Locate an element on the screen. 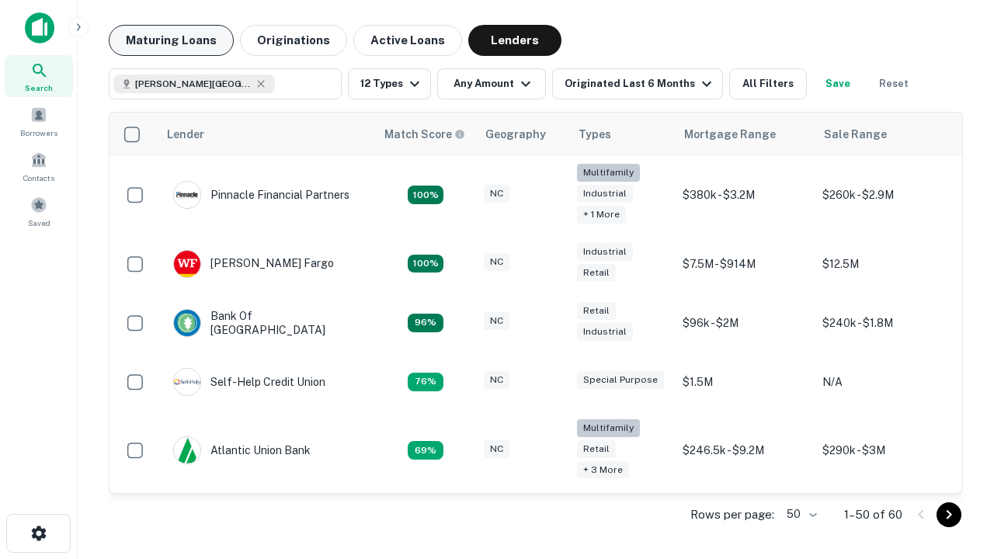 The width and height of the screenshot is (994, 559). button: All Filters is located at coordinates (768, 84).